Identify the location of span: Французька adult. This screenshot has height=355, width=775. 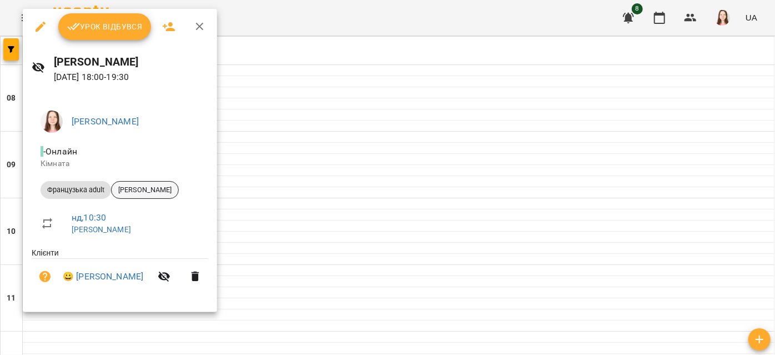
(75, 190).